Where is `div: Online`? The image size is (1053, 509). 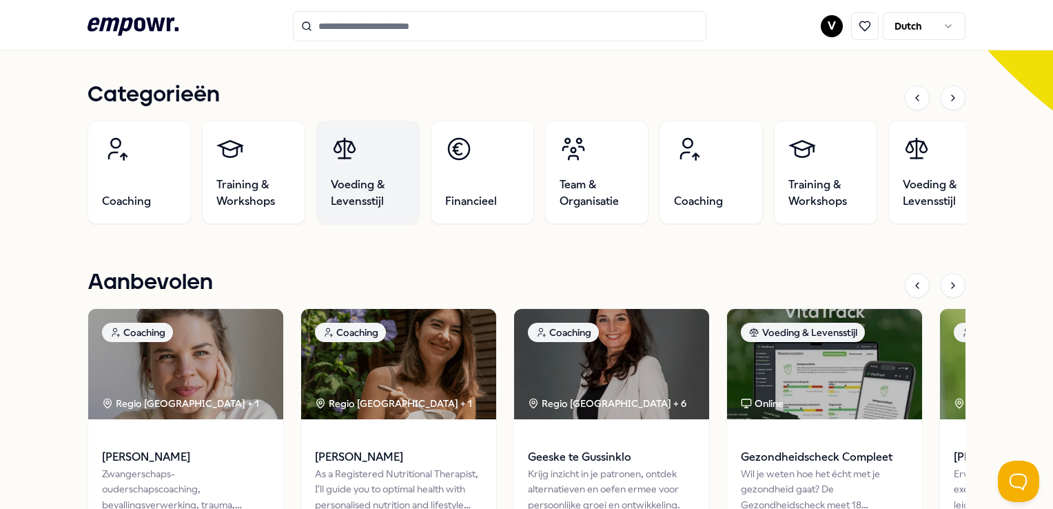
div: Online is located at coordinates (763, 403).